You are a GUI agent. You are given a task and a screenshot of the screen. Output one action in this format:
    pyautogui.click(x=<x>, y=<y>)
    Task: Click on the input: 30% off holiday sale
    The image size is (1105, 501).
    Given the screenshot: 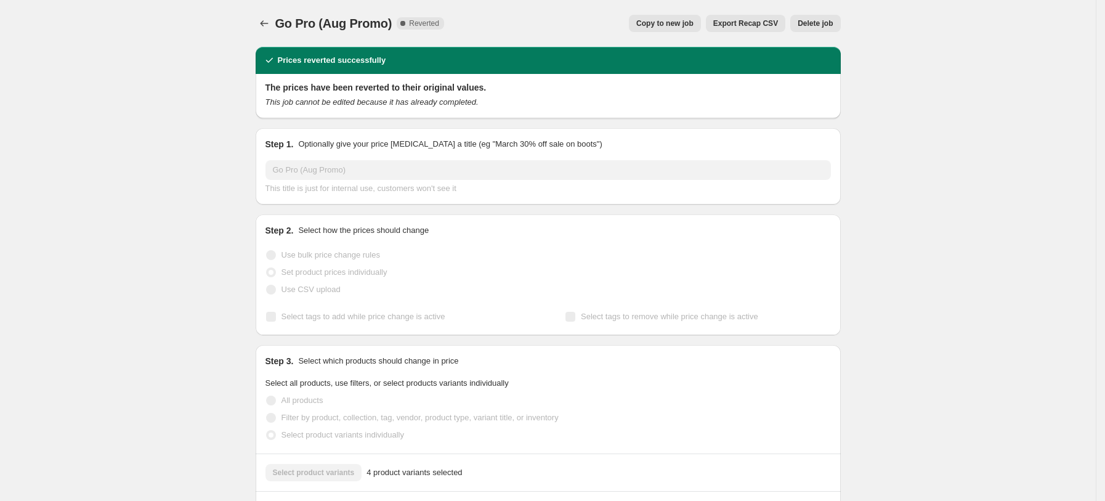 What is the action you would take?
    pyautogui.click(x=548, y=170)
    